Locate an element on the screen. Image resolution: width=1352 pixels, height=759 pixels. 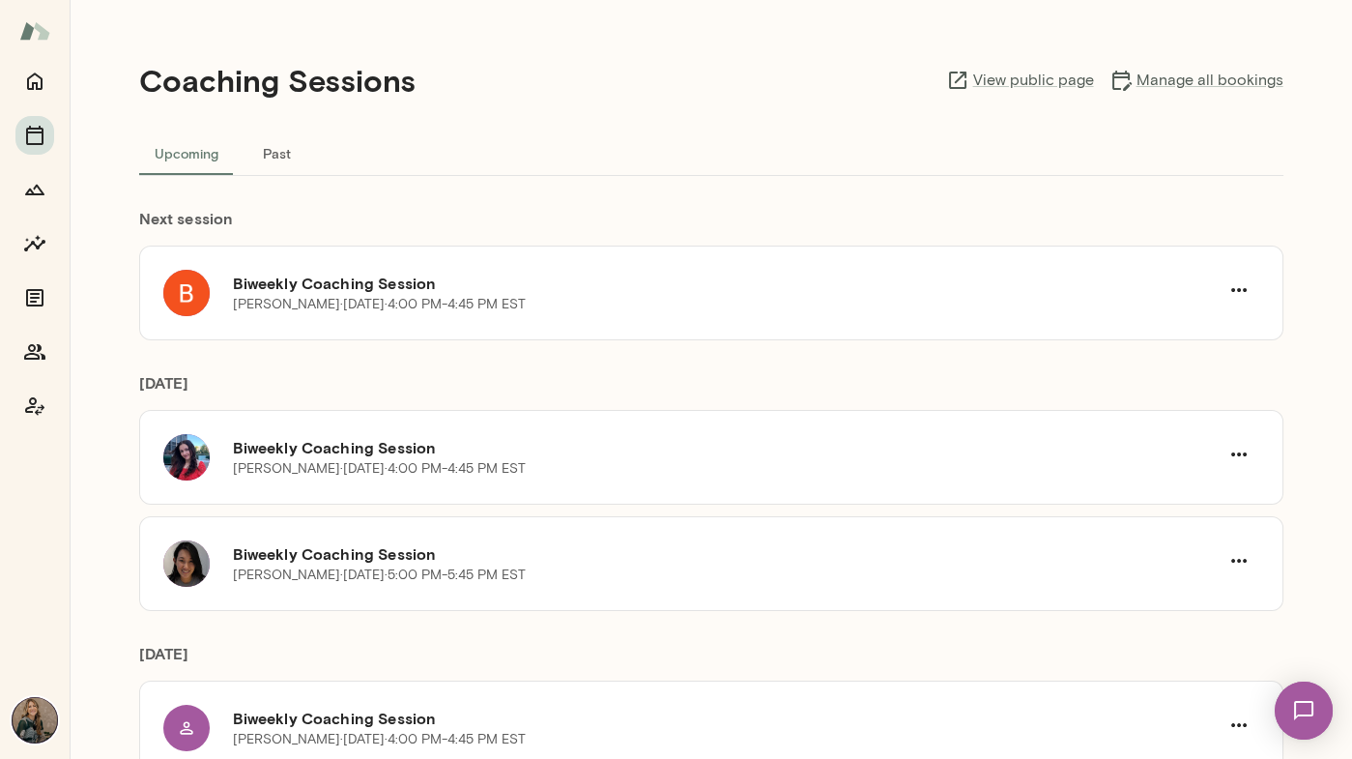
button: Upcoming is located at coordinates (186, 153).